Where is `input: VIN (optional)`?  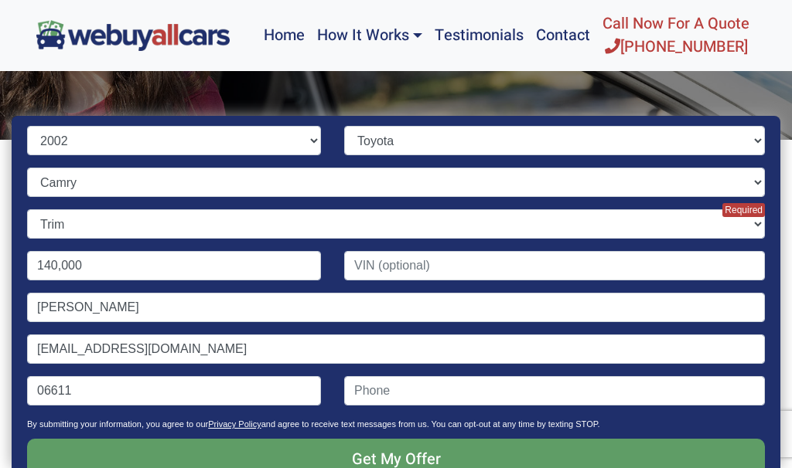
input: VIN (optional) is located at coordinates (554, 266).